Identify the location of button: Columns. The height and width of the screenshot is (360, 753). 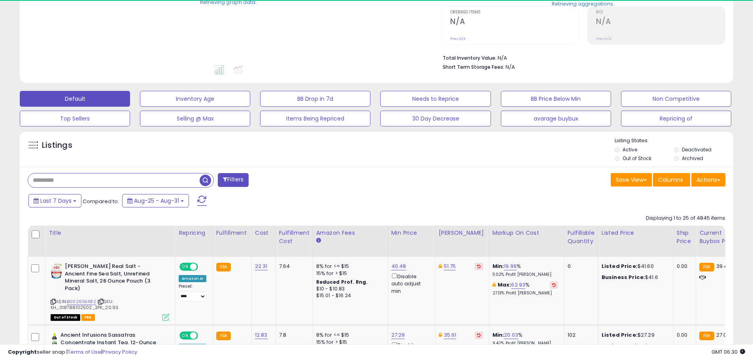
(672, 180).